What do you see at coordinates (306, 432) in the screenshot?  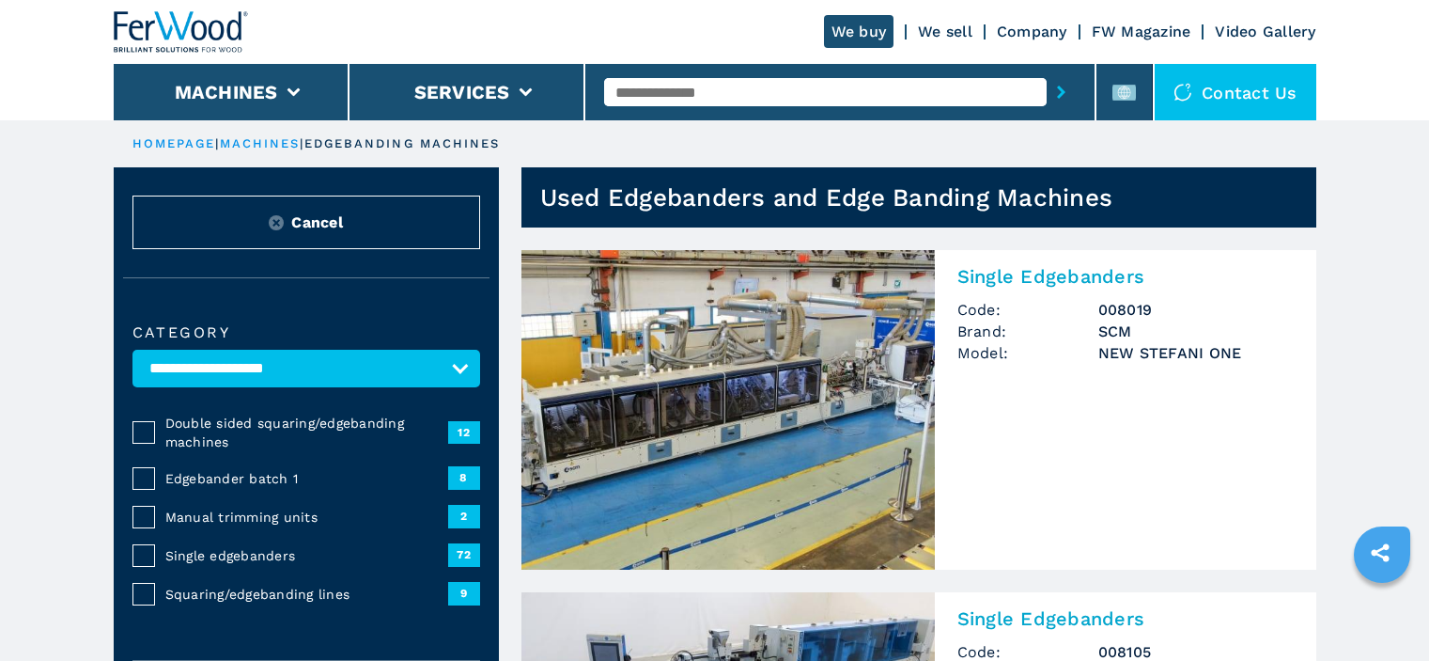 I see `span: Double sided squaring/edgebanding machines` at bounding box center [306, 432].